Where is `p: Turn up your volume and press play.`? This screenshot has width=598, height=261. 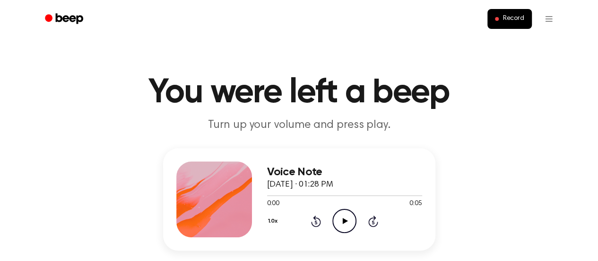 p: Turn up your volume and press play. is located at coordinates (299, 125).